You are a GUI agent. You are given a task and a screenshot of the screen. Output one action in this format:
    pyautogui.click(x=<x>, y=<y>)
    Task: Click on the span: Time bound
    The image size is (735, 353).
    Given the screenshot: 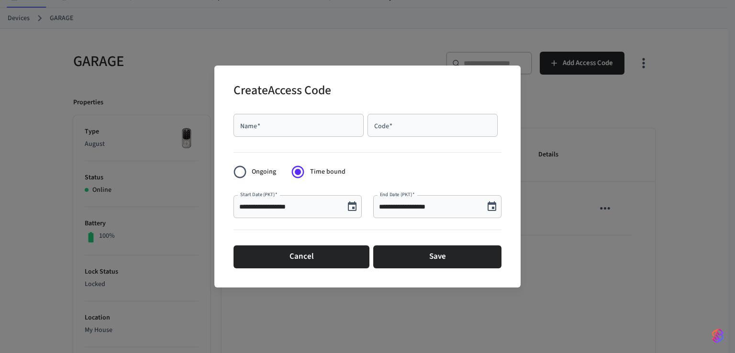 What is the action you would take?
    pyautogui.click(x=328, y=172)
    